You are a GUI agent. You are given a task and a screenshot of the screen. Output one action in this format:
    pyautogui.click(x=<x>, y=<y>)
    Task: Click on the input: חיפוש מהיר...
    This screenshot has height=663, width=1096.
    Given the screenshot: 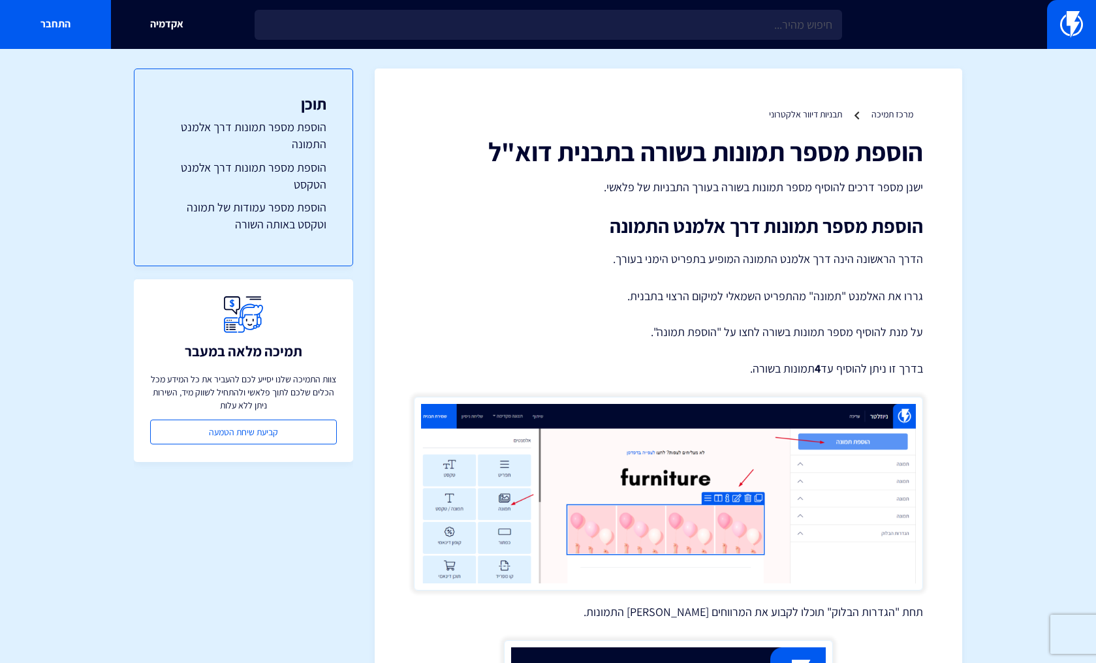 What is the action you would take?
    pyautogui.click(x=548, y=25)
    